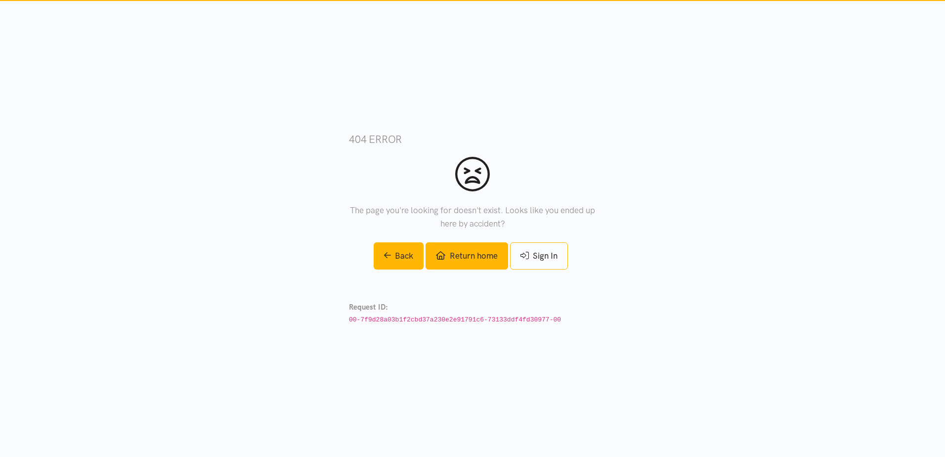  What do you see at coordinates (473, 217) in the screenshot?
I see `p: The page you're looking for doesn't exist. Looks like you ended up here by accident?` at bounding box center [473, 217].